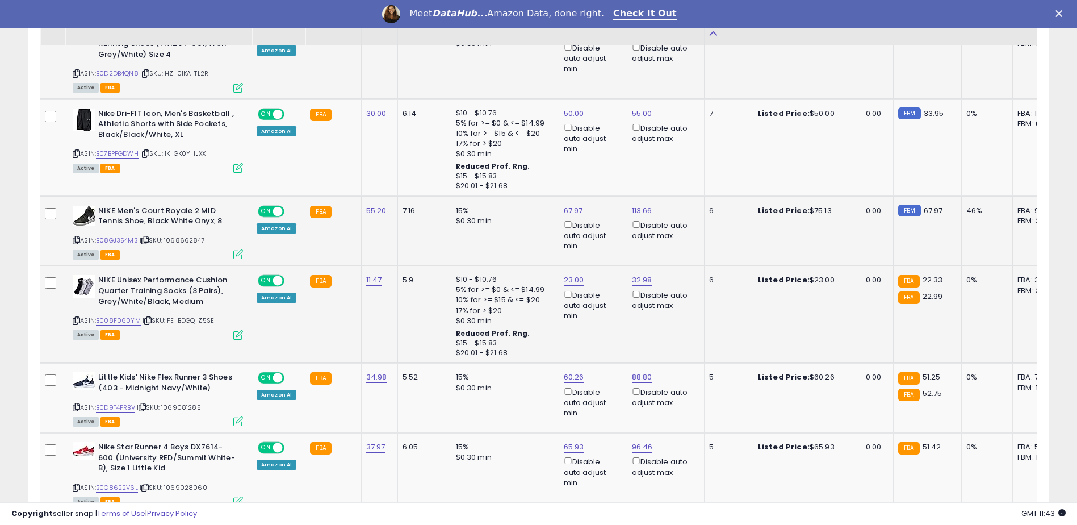 This screenshot has height=525, width=1077. What do you see at coordinates (985, 114) in the screenshot?
I see `div: 0%` at bounding box center [985, 114].